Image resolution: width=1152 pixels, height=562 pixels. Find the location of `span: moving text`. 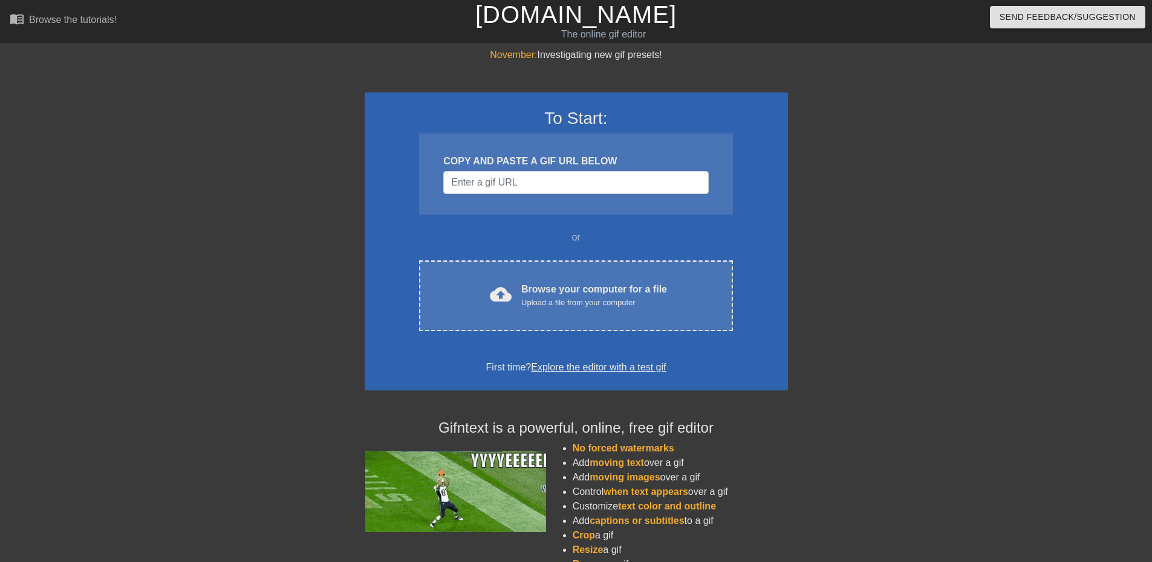

span: moving text is located at coordinates (617, 462).